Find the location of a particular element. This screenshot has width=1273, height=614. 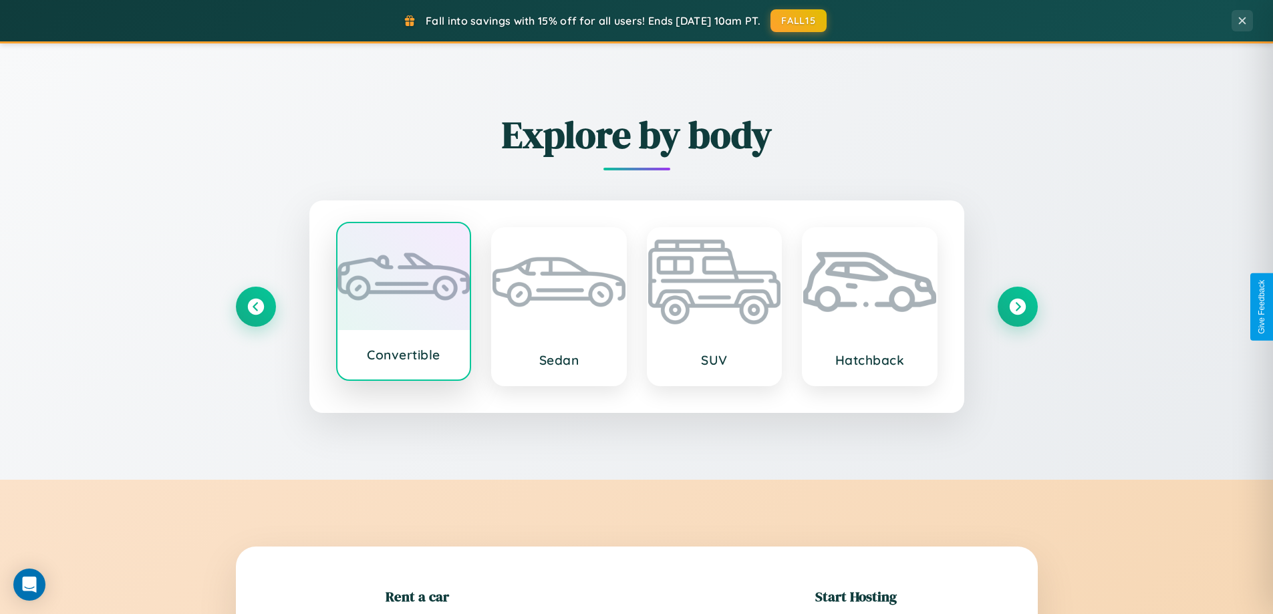

h2: Explore by body is located at coordinates (637, 134).